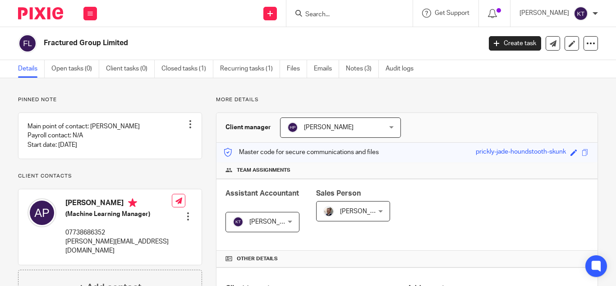 This screenshot has height=286, width=616. Describe the element at coordinates (110, 100) in the screenshot. I see `p: Pinned note` at that location.